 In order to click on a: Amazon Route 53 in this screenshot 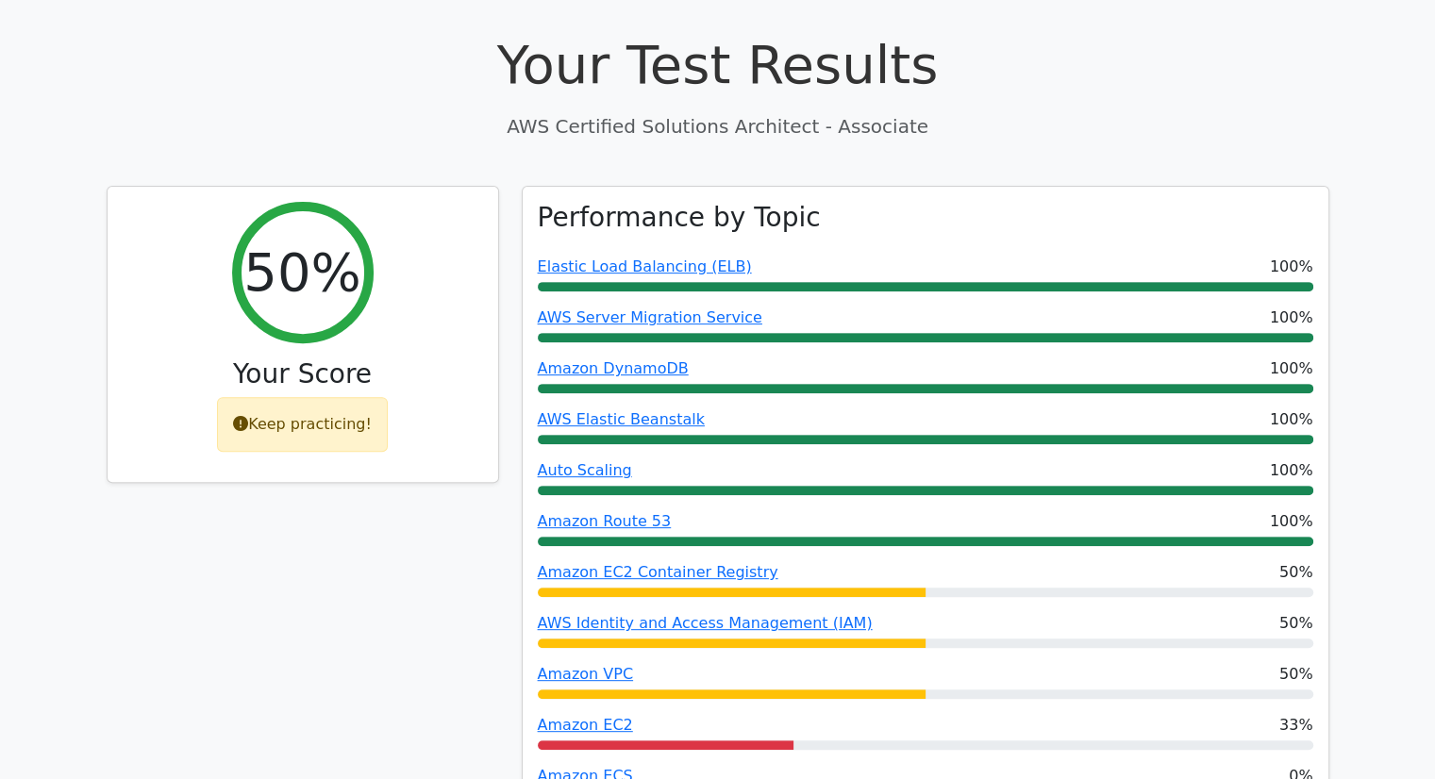, I will do `click(605, 521)`.